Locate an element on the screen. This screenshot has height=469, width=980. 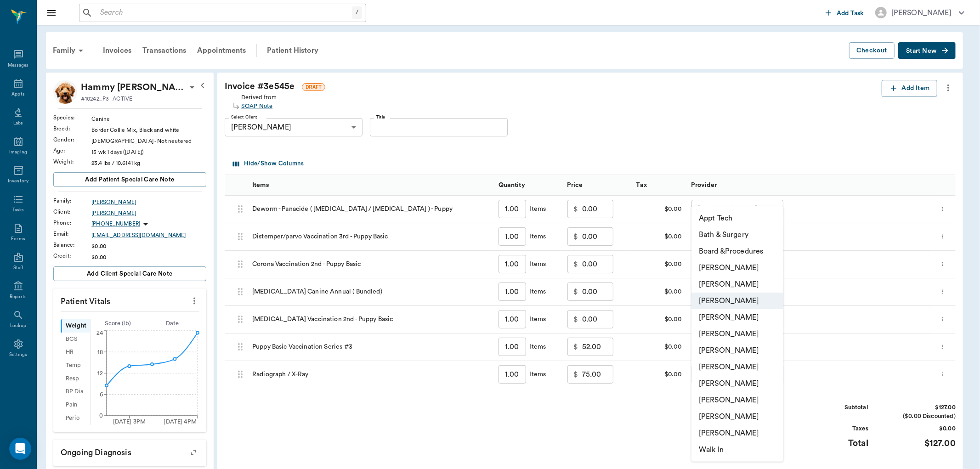
li: Appt Tech is located at coordinates (738, 218).